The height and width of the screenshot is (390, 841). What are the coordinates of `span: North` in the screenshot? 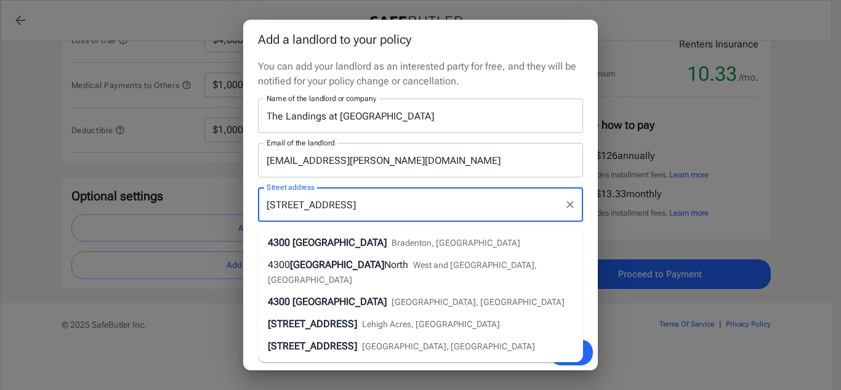 It's located at (396, 264).